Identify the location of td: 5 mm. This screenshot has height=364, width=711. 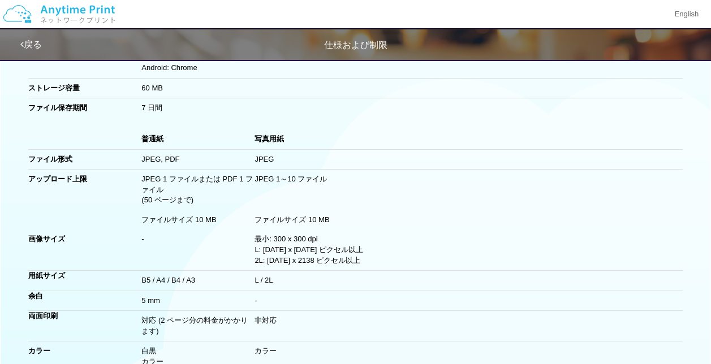
(198, 301).